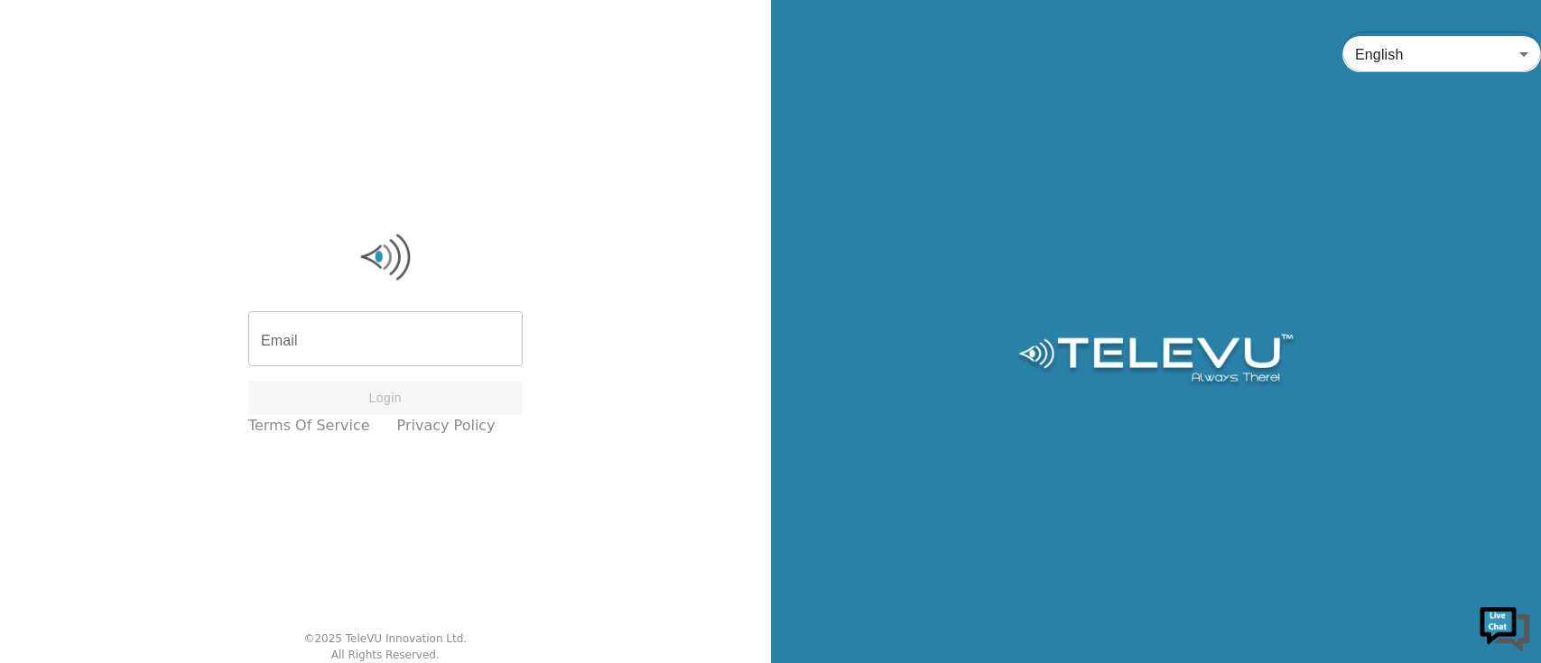  What do you see at coordinates (385, 655) in the screenshot?
I see `div: All Rights Reserved.` at bounding box center [385, 655].